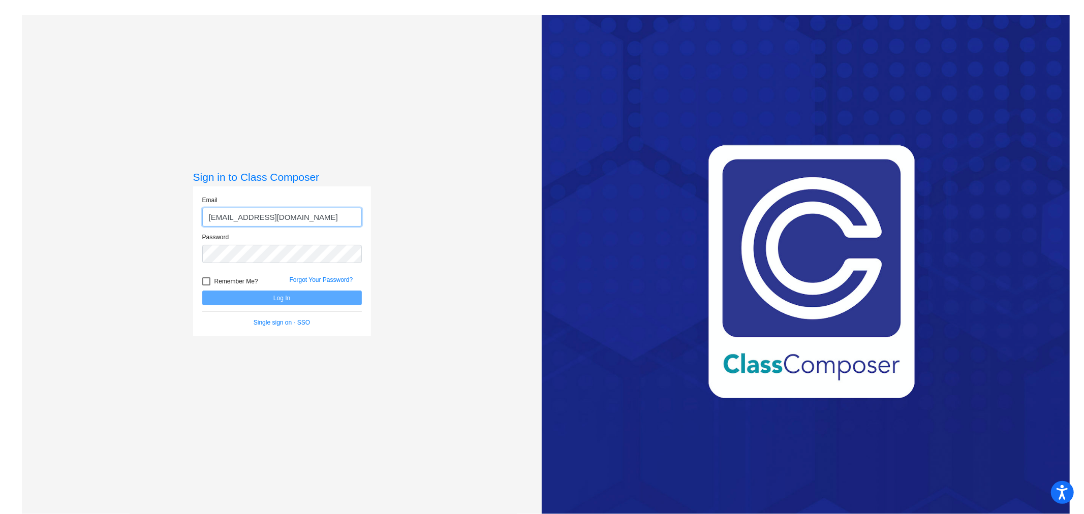  I want to click on label: Password, so click(215, 237).